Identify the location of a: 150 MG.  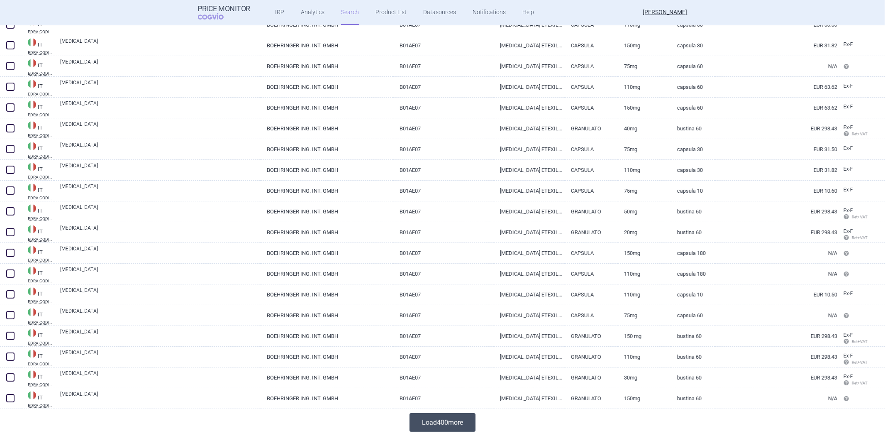
(644, 336).